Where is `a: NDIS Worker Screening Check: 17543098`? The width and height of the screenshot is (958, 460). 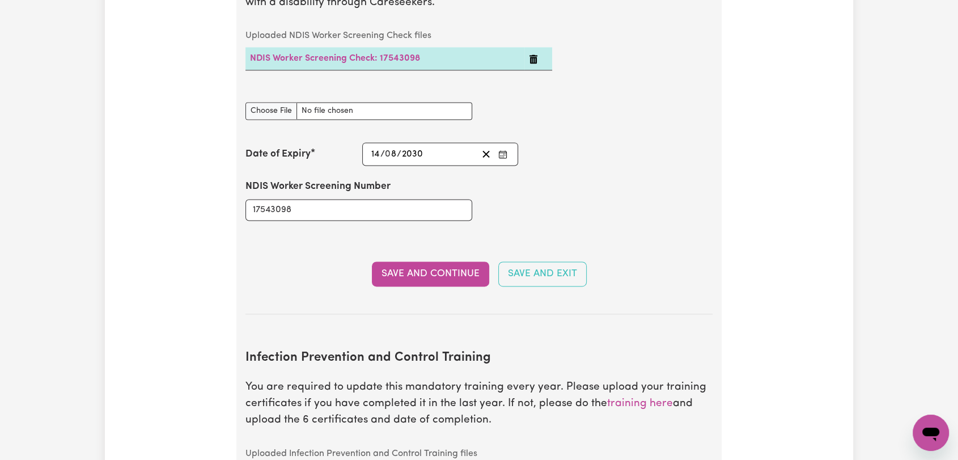
a: NDIS Worker Screening Check: 17543098 is located at coordinates (335, 58).